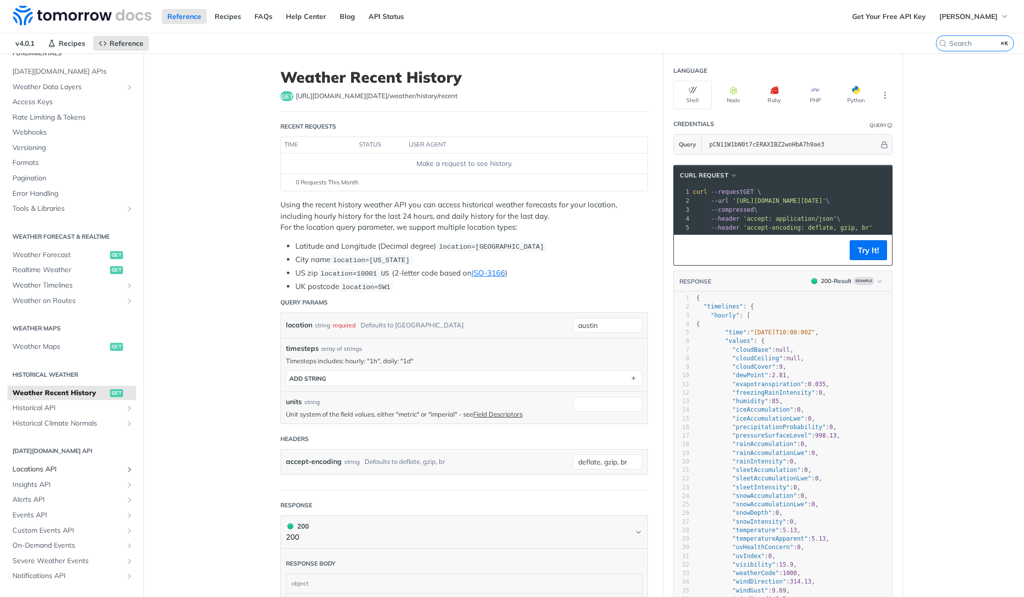  What do you see at coordinates (294, 439) in the screenshot?
I see `div: Headers` at bounding box center [294, 439].